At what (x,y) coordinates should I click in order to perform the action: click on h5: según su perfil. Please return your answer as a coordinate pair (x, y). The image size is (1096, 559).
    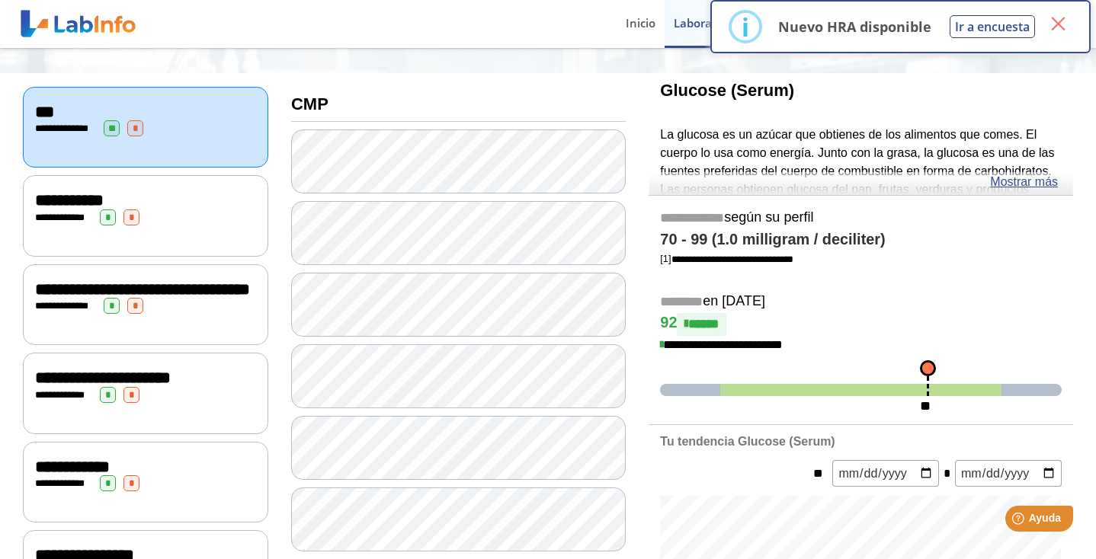
    Looking at the image, I should click on (860, 218).